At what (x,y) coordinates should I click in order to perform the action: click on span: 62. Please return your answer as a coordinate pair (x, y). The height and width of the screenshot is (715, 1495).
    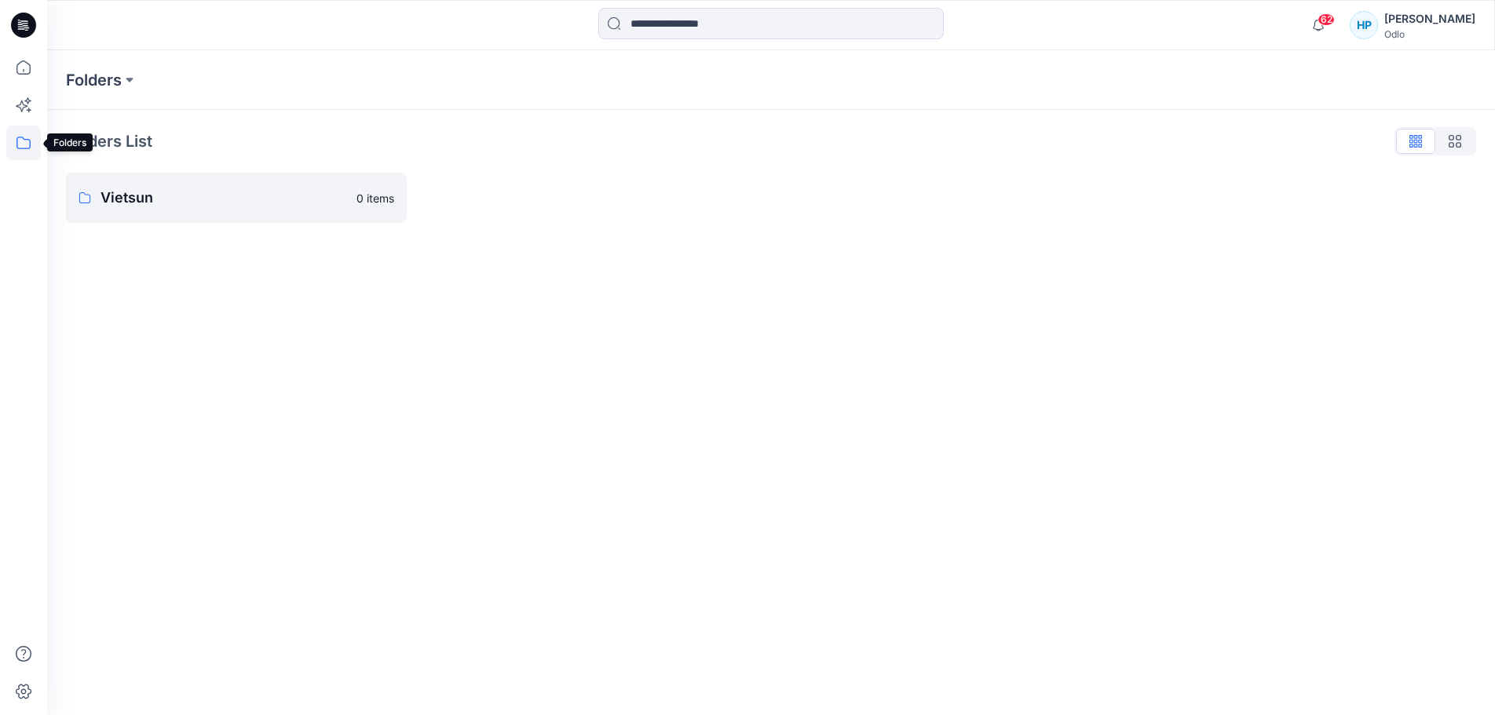
    Looking at the image, I should click on (1326, 20).